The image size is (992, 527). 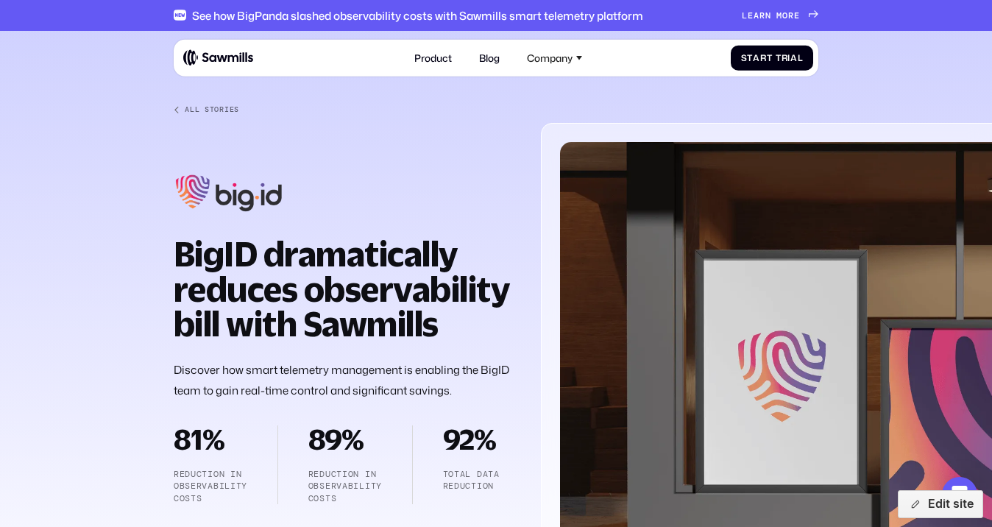 I want to click on span: S, so click(x=744, y=57).